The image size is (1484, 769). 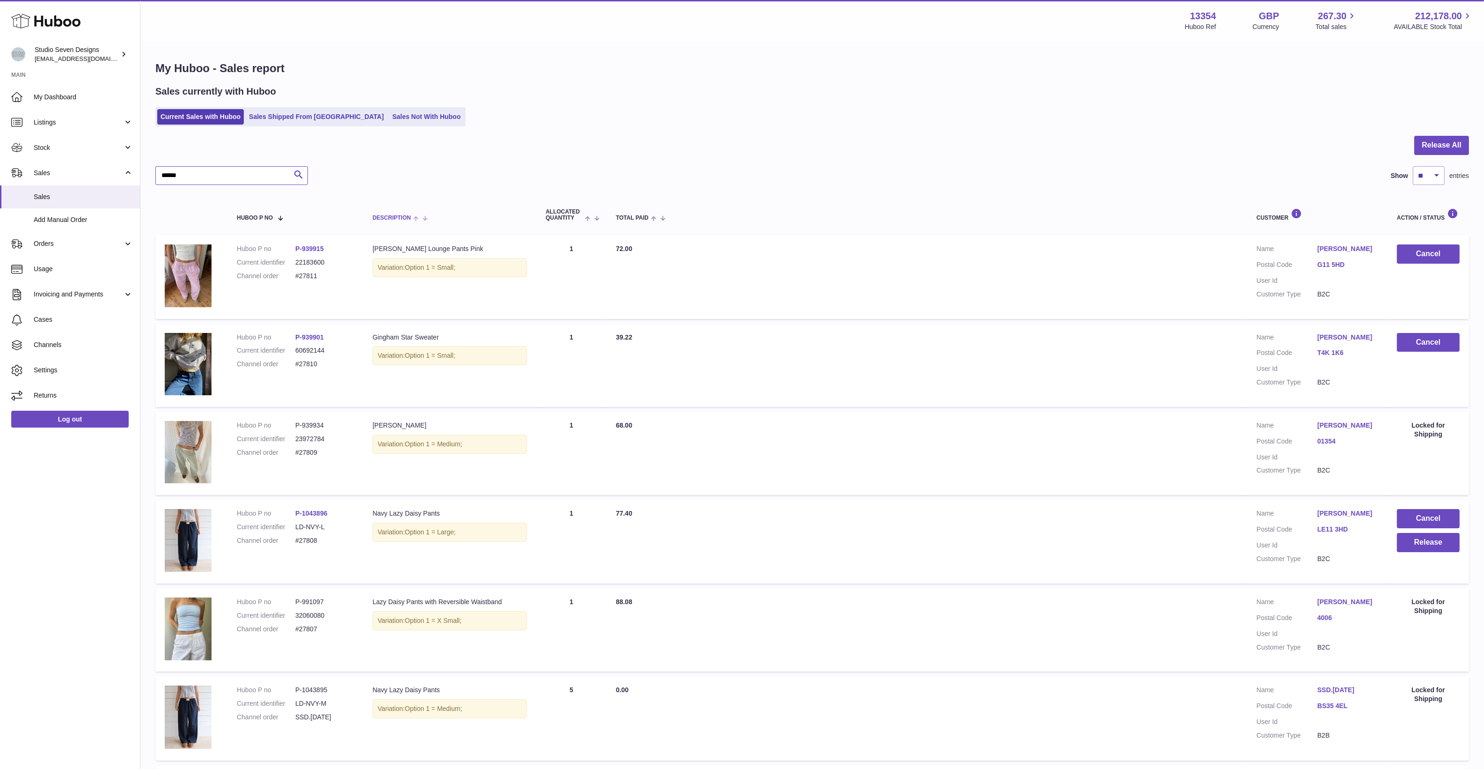 What do you see at coordinates (1348, 264) in the screenshot?
I see `a: G11 5HD` at bounding box center [1348, 264].